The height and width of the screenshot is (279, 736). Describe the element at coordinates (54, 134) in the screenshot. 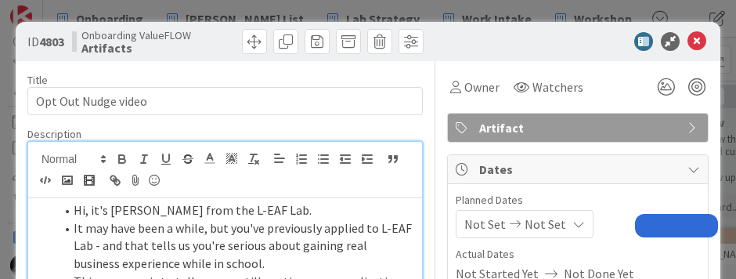

I see `span: Description` at that location.